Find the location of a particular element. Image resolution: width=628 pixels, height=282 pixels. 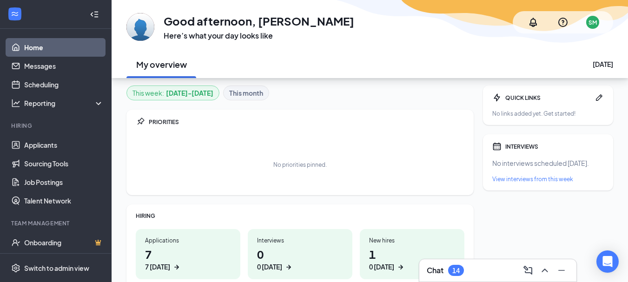

svg: Pen is located at coordinates (599, 98).